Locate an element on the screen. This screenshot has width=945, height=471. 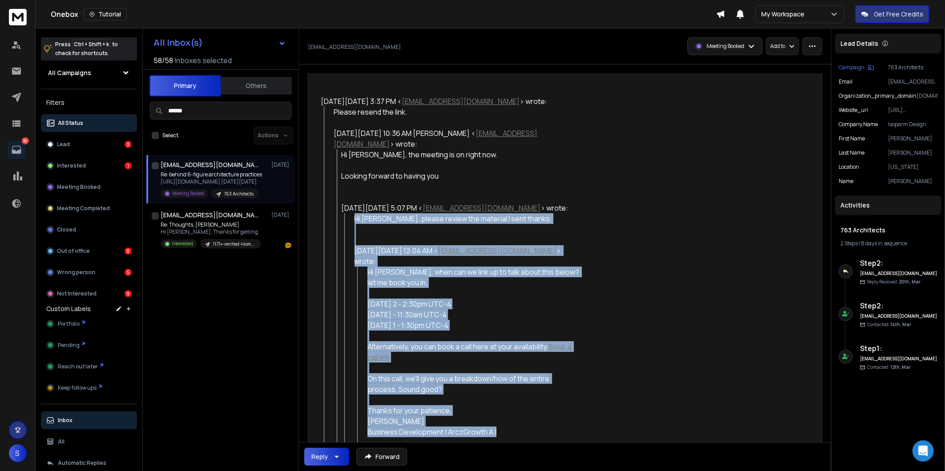
label: Select is located at coordinates (170, 136).